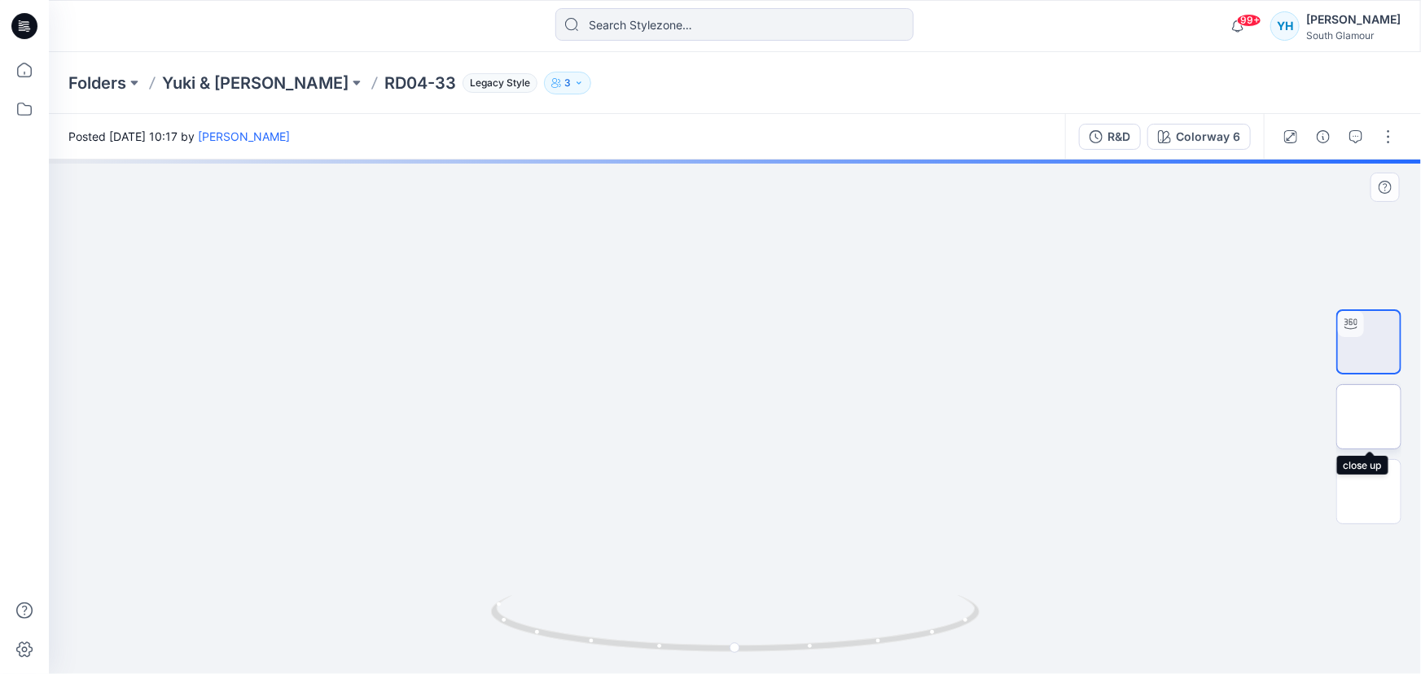 The height and width of the screenshot is (674, 1421). What do you see at coordinates (420, 83) in the screenshot?
I see `p: RD04-33` at bounding box center [420, 83].